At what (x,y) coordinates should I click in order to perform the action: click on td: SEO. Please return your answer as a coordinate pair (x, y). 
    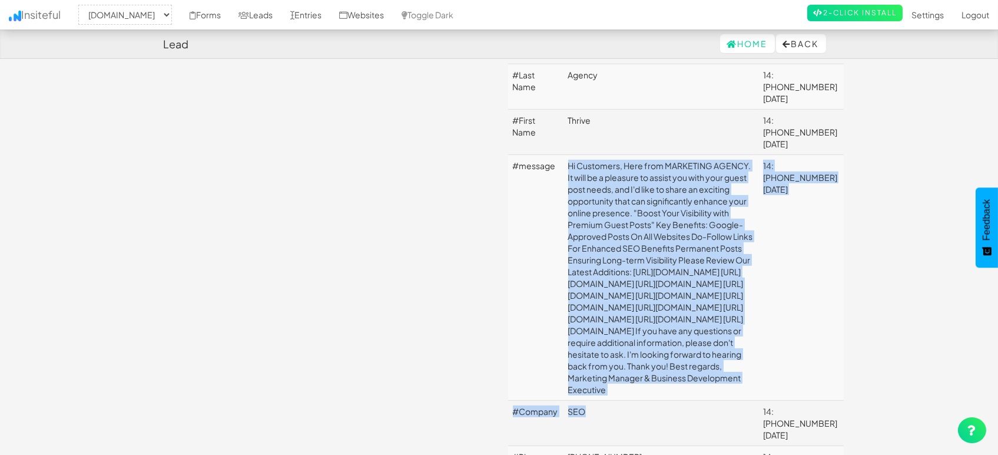
    Looking at the image, I should click on (661, 423).